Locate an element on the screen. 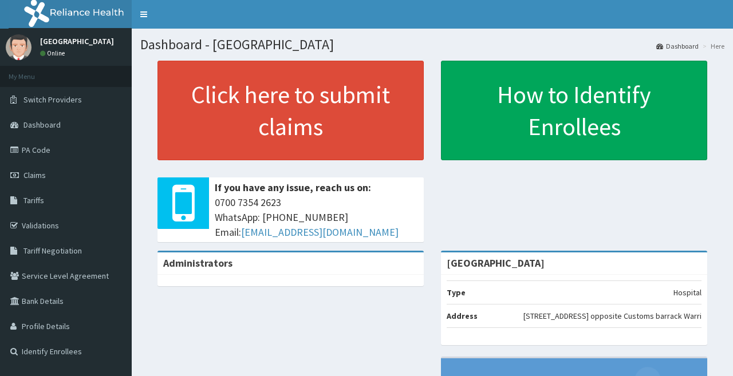 This screenshot has width=733, height=376. img: User Image is located at coordinates (18, 47).